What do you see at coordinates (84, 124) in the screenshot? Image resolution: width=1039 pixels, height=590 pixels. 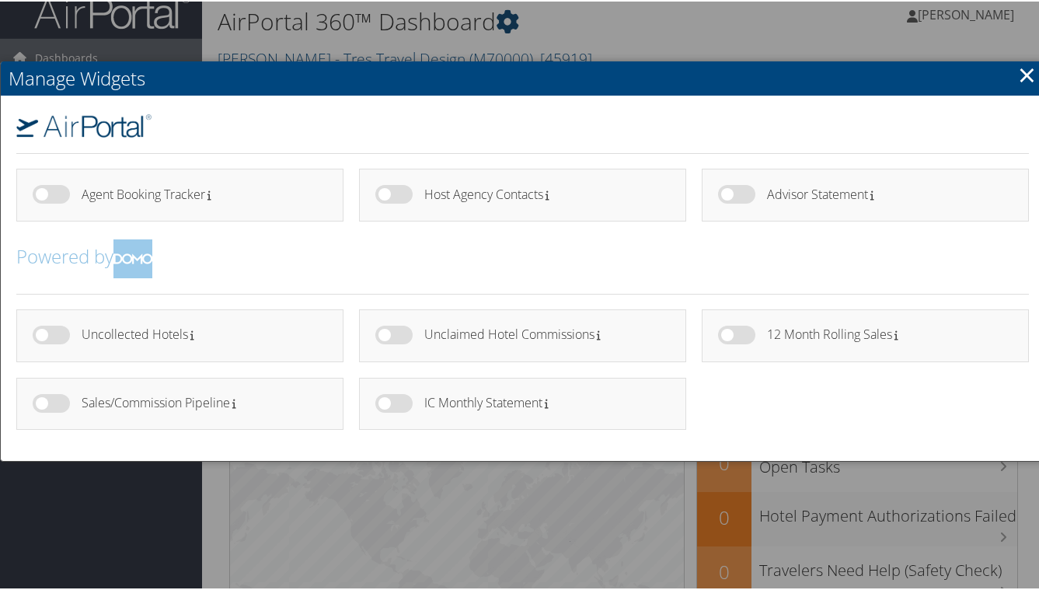 I see `img: airportal-logo.png` at bounding box center [84, 124].